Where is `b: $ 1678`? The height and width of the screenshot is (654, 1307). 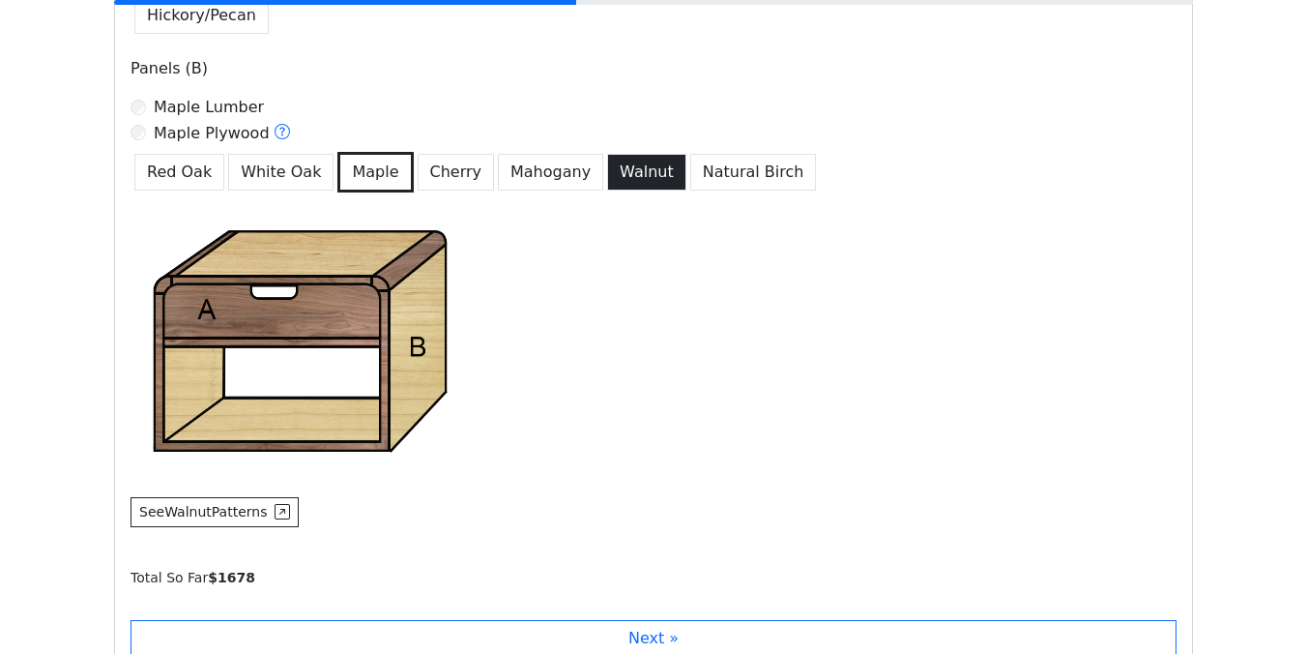 b: $ 1678 is located at coordinates (231, 577).